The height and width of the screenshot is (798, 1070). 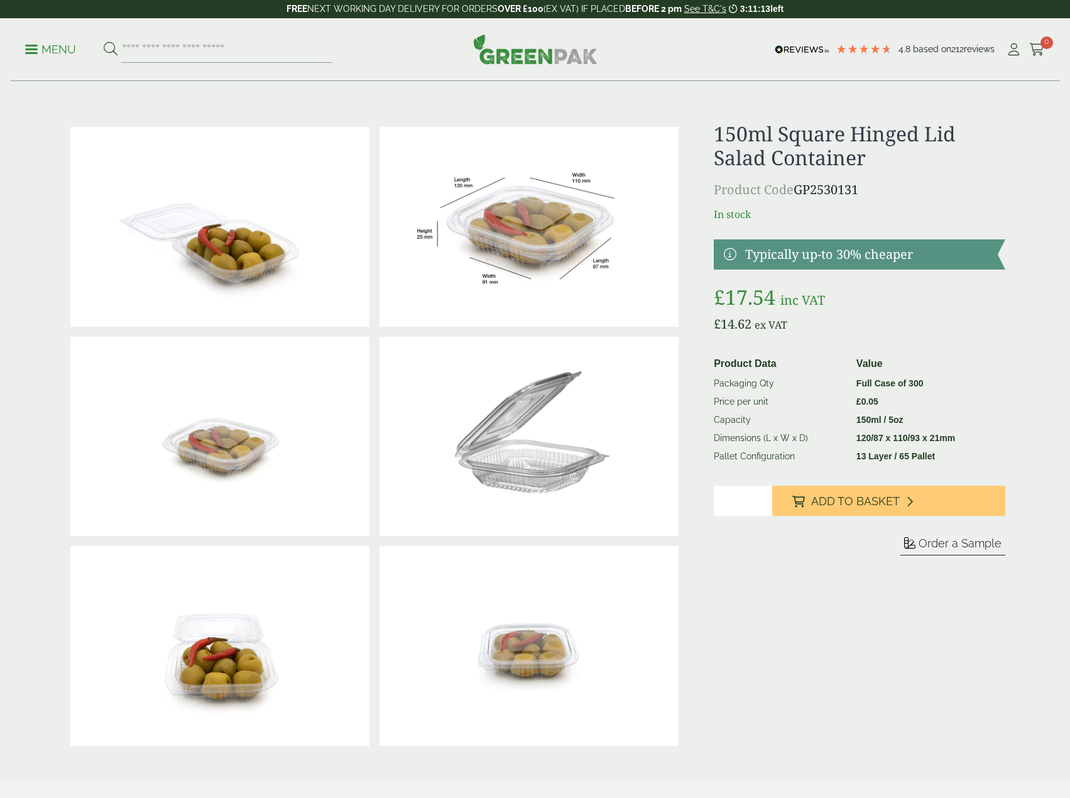 I want to click on img: 150ml Square Hinged Lid Salad Container 0, so click(x=529, y=437).